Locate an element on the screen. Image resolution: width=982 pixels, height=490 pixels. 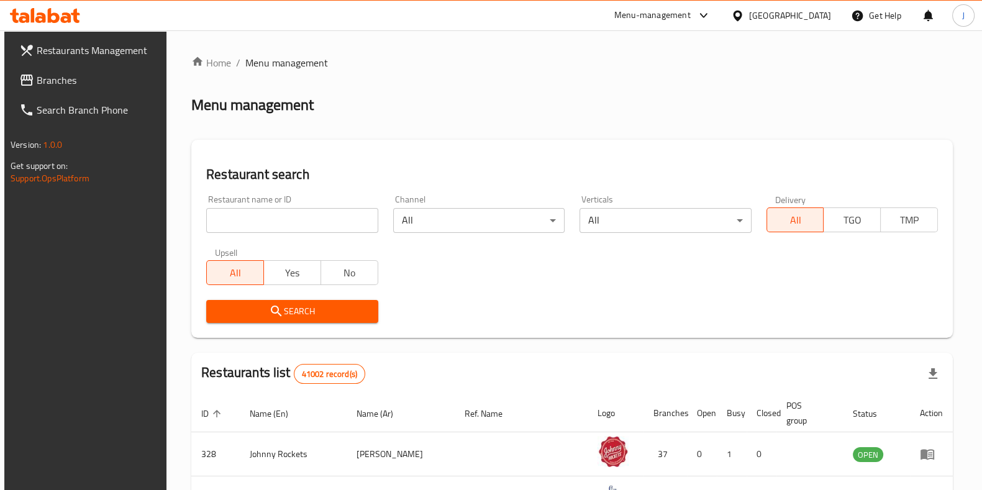
td: 1 is located at coordinates (732, 454).